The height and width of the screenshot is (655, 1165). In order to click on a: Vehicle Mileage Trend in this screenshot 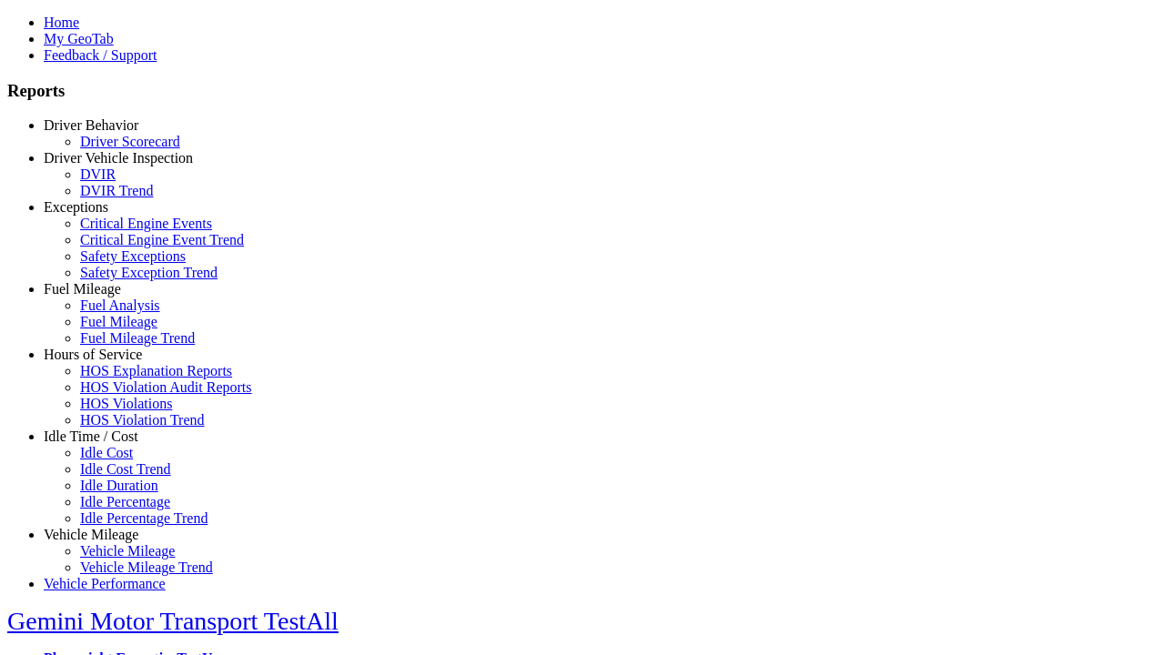, I will do `click(147, 567)`.